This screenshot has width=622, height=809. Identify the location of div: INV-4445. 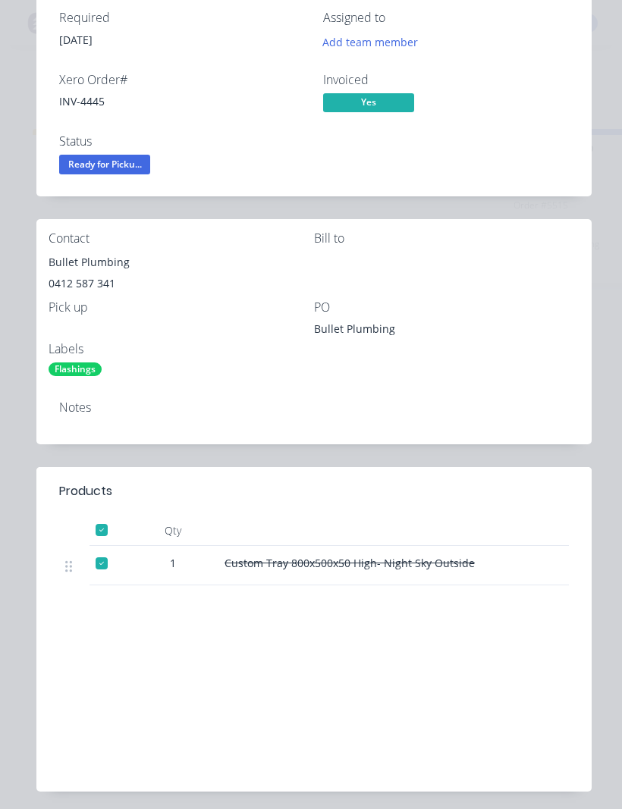
(182, 101).